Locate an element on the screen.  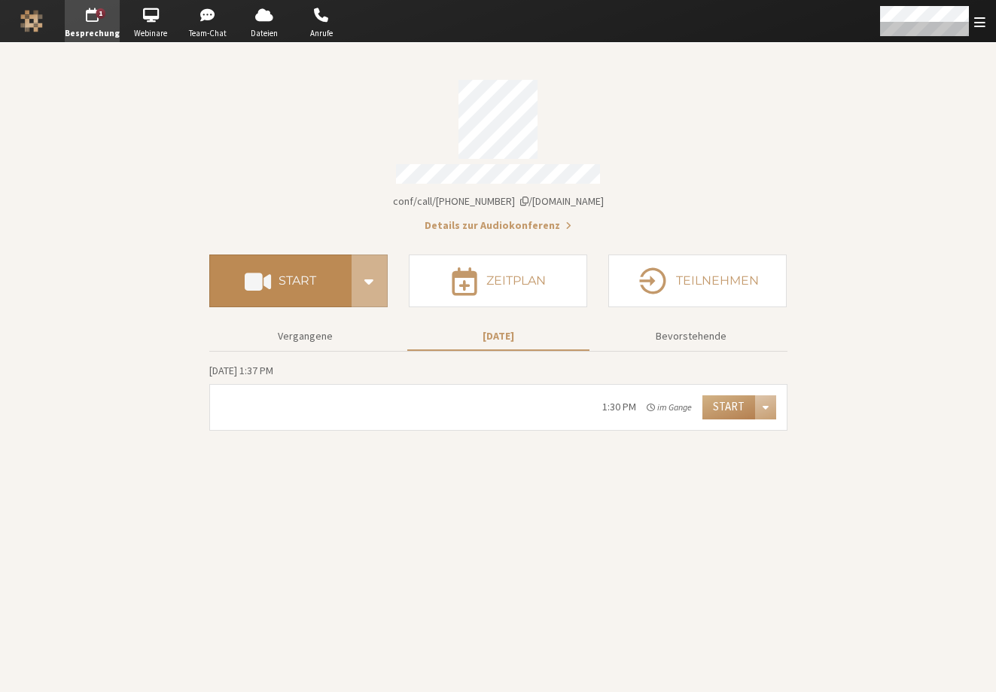
img: Iotum is located at coordinates (32, 21).